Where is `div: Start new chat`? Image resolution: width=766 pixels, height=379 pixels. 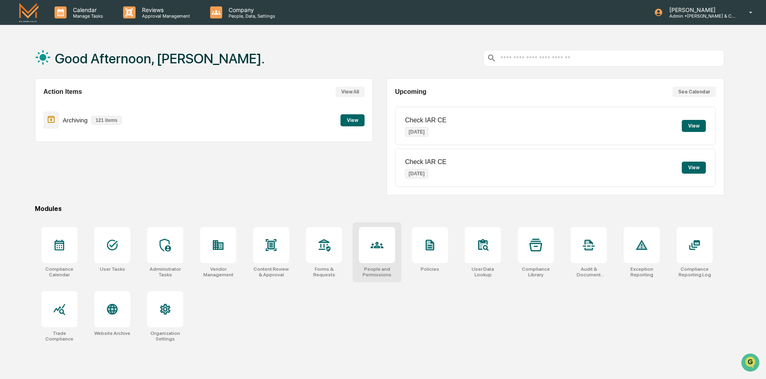
div: Start new chat is located at coordinates (79, 65).